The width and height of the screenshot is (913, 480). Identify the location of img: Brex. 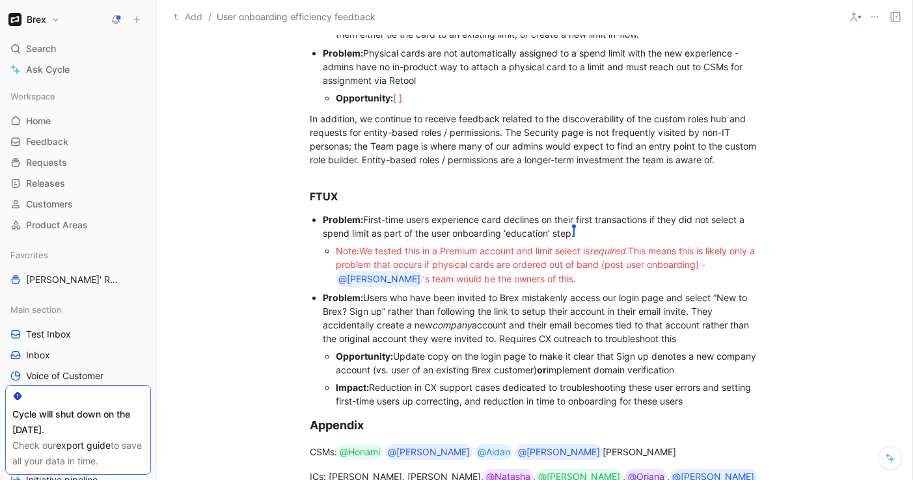
(15, 20).